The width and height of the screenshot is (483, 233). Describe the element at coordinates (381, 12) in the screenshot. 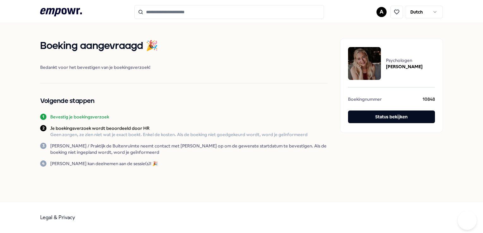

I see `button: A` at that location.